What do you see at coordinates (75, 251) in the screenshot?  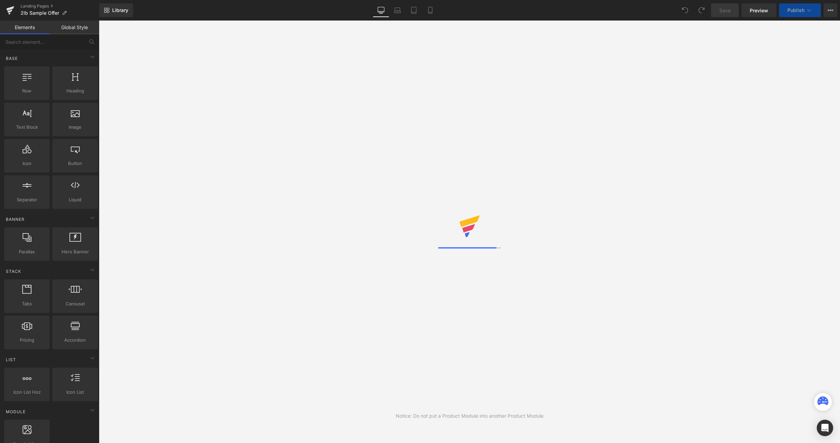 I see `span: Hero Banner` at bounding box center [75, 251].